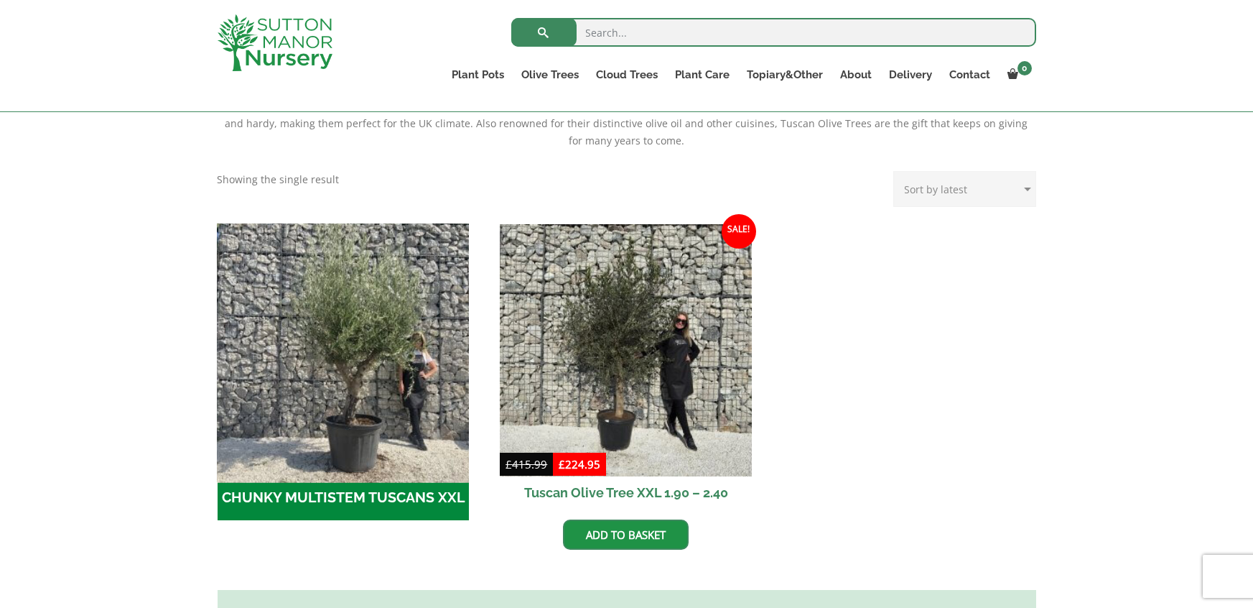 The height and width of the screenshot is (608, 1253). What do you see at coordinates (786, 75) in the screenshot?
I see `a: Topiary&Other` at bounding box center [786, 75].